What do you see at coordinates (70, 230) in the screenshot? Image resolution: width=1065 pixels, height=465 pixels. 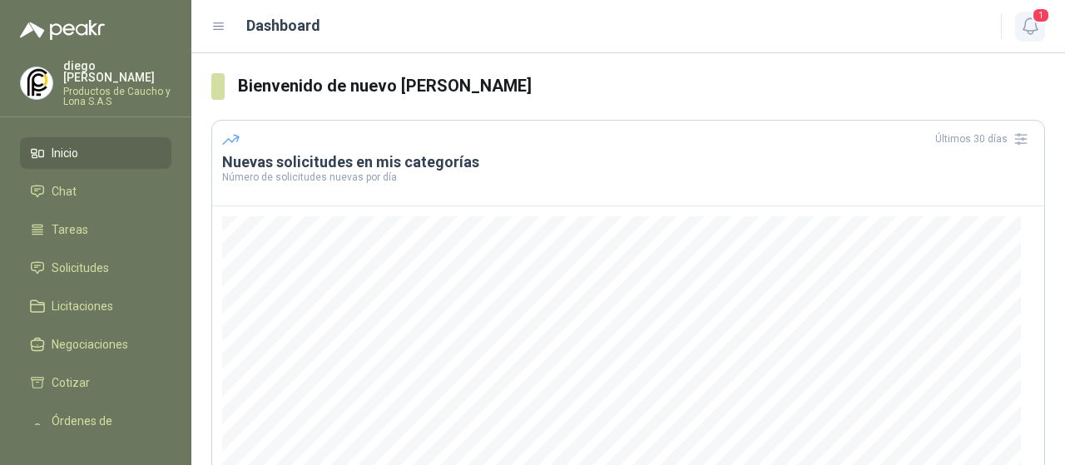 I see `span: Tareas` at bounding box center [70, 230].